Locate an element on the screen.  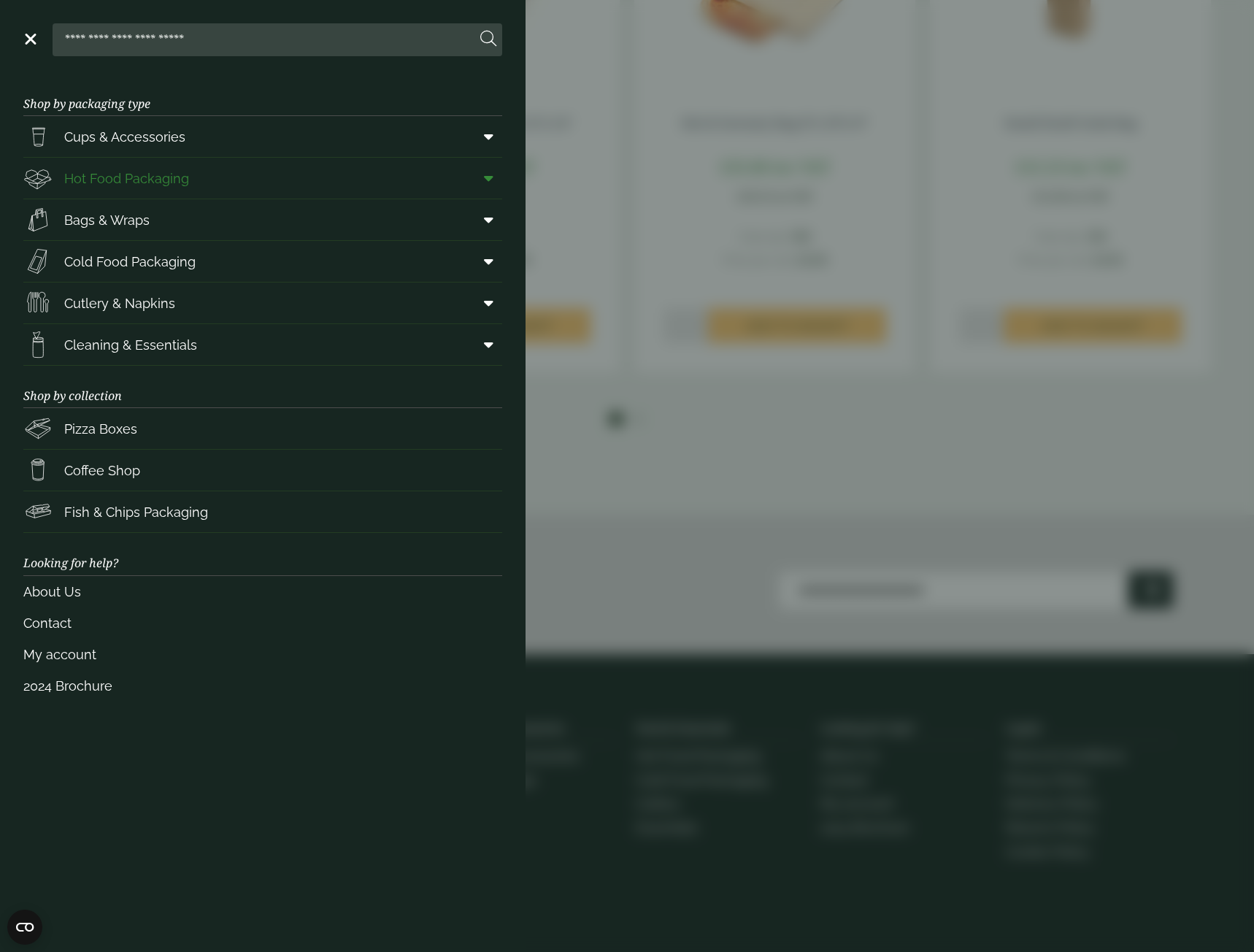
img: Cutlery.svg is located at coordinates (38, 303).